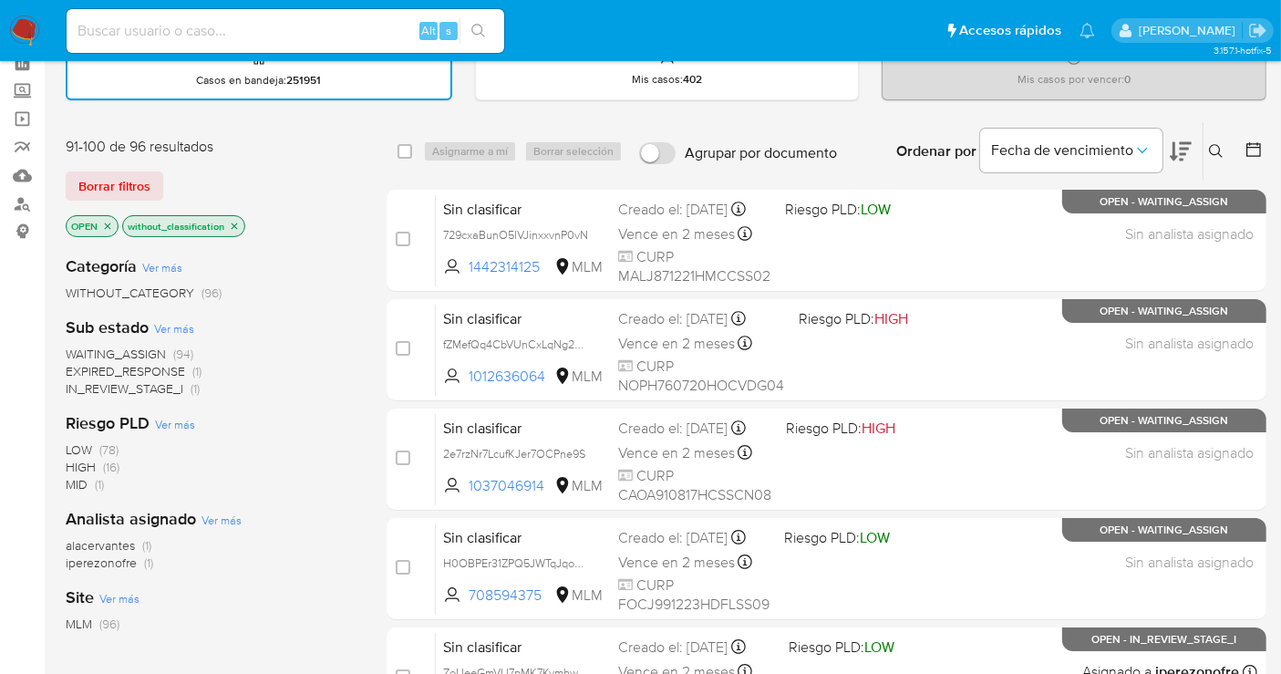  What do you see at coordinates (1243, 50) in the screenshot?
I see `span: 3.157.1-hotfix-5` at bounding box center [1243, 50].